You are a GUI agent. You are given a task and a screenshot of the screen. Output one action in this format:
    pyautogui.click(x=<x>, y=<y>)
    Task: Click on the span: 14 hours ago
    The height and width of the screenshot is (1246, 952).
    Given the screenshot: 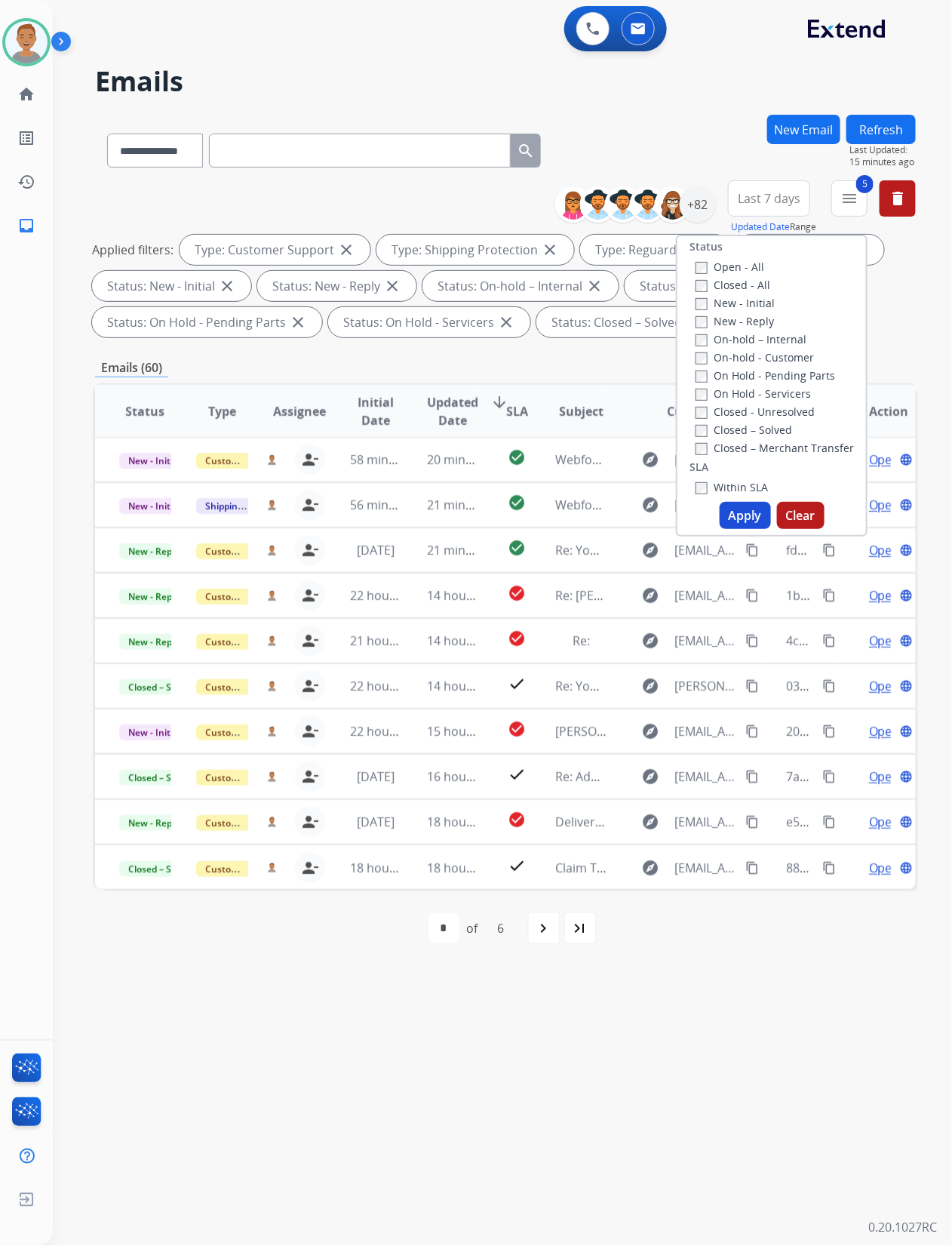 What is the action you would take?
    pyautogui.click(x=464, y=641)
    